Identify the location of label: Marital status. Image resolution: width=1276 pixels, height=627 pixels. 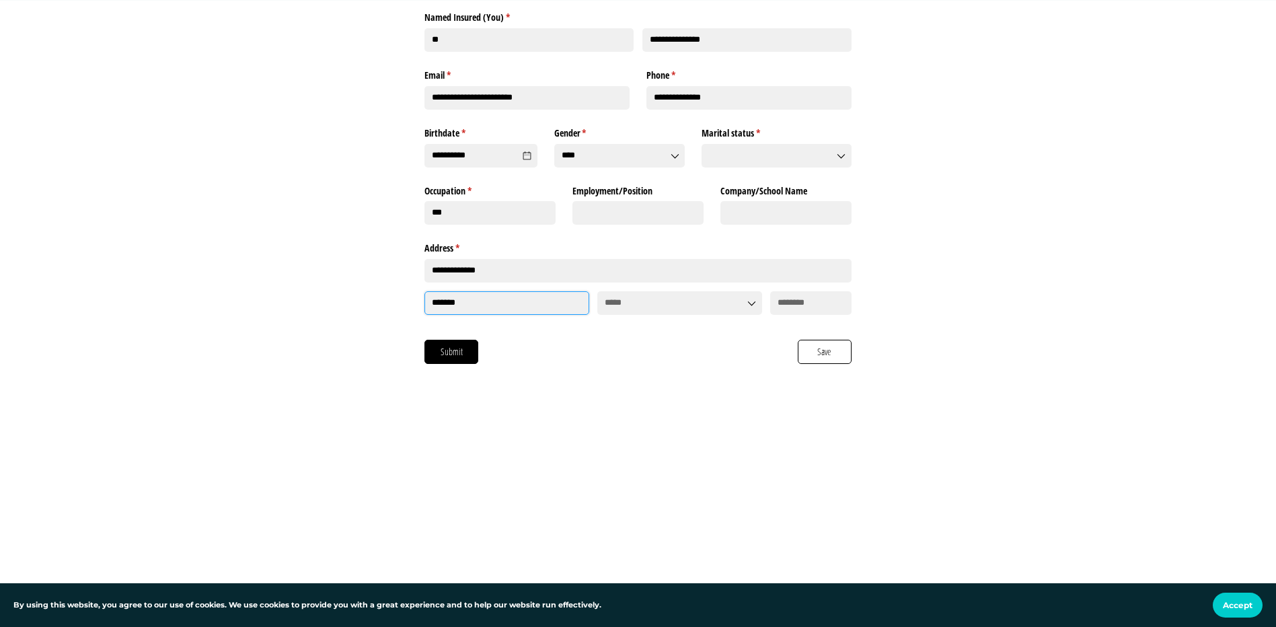
(776, 131).